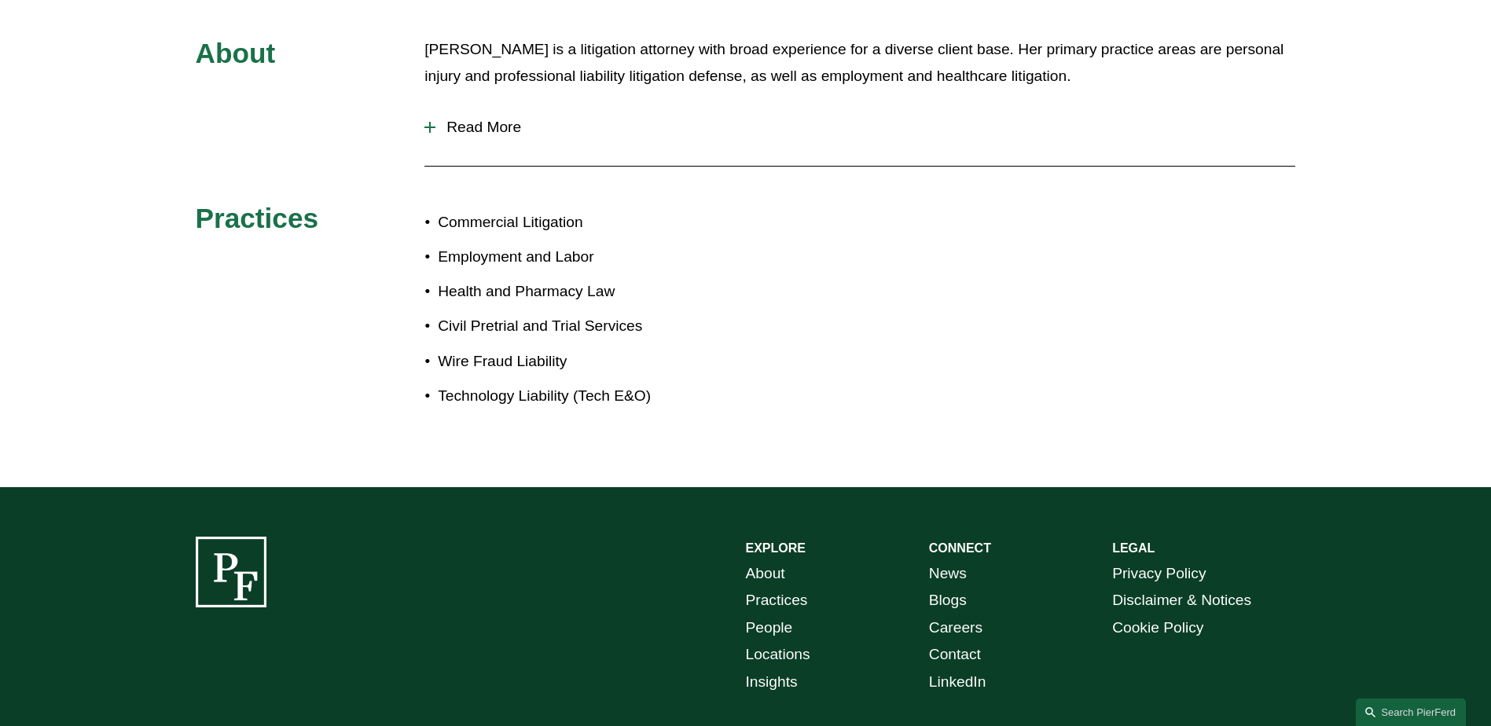  What do you see at coordinates (257, 218) in the screenshot?
I see `span: Practices` at bounding box center [257, 218].